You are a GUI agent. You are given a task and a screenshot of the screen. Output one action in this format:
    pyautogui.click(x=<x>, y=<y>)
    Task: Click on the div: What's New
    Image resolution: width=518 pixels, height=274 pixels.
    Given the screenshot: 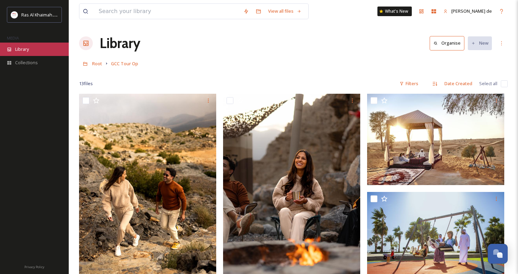 What is the action you would take?
    pyautogui.click(x=394, y=11)
    